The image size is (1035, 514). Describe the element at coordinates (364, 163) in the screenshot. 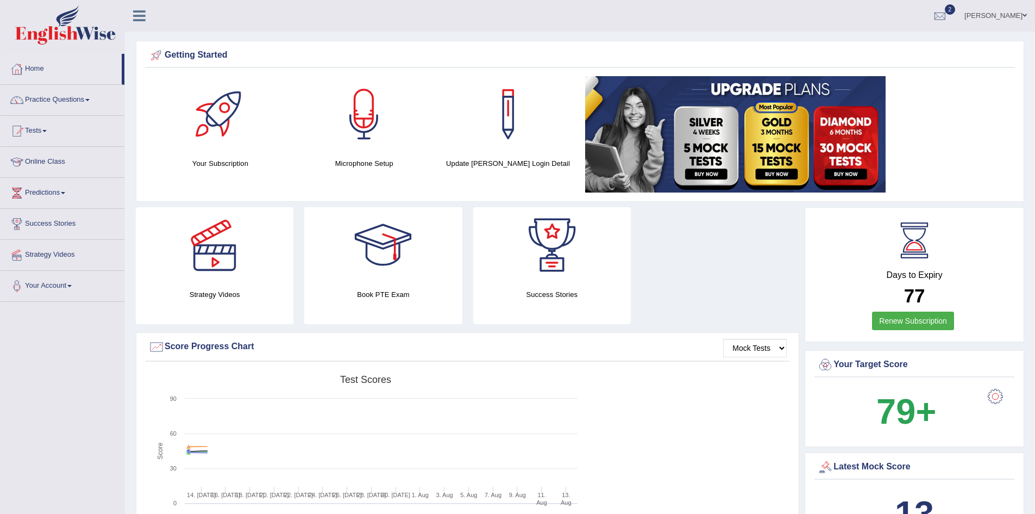

I see `h4: Microphone Setup` at that location.